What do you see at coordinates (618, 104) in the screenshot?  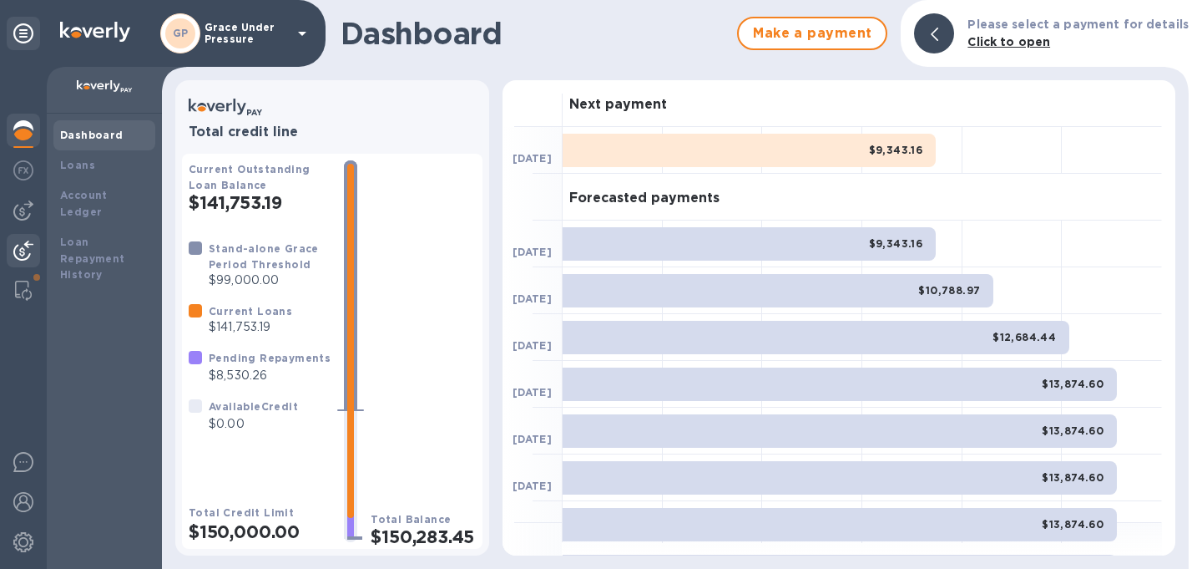 I see `h3: Next payment` at bounding box center [618, 104].